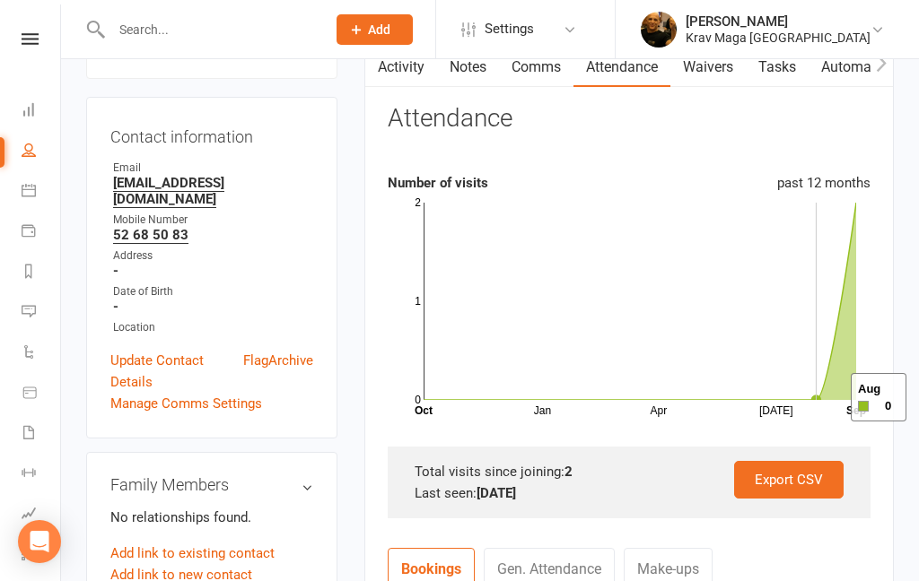 The height and width of the screenshot is (581, 919). What do you see at coordinates (212, 518) in the screenshot?
I see `p: No relationships found.` at bounding box center [212, 518].